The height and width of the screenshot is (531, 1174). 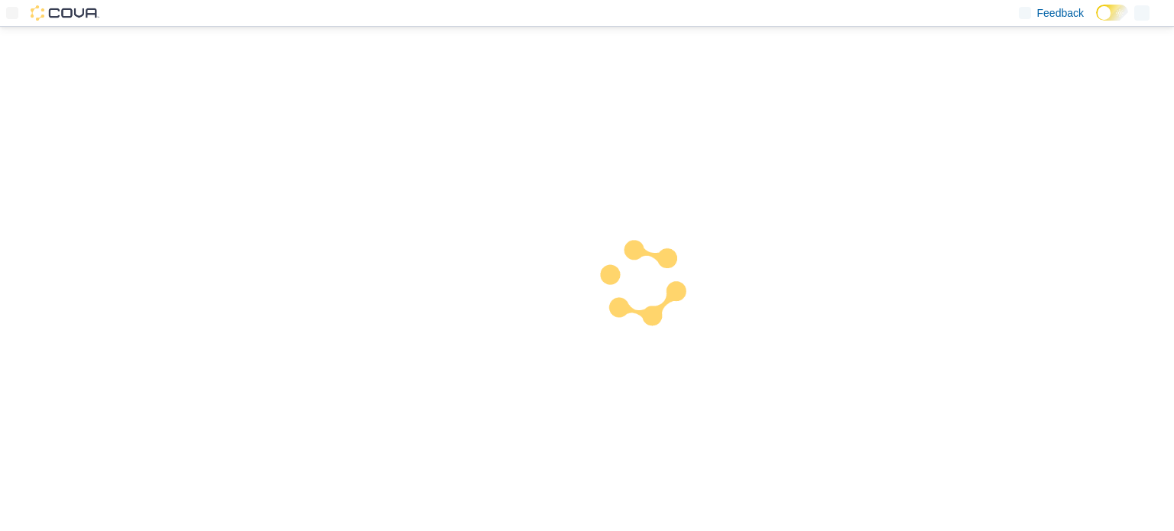 What do you see at coordinates (644, 286) in the screenshot?
I see `img: cova-loader` at bounding box center [644, 286].